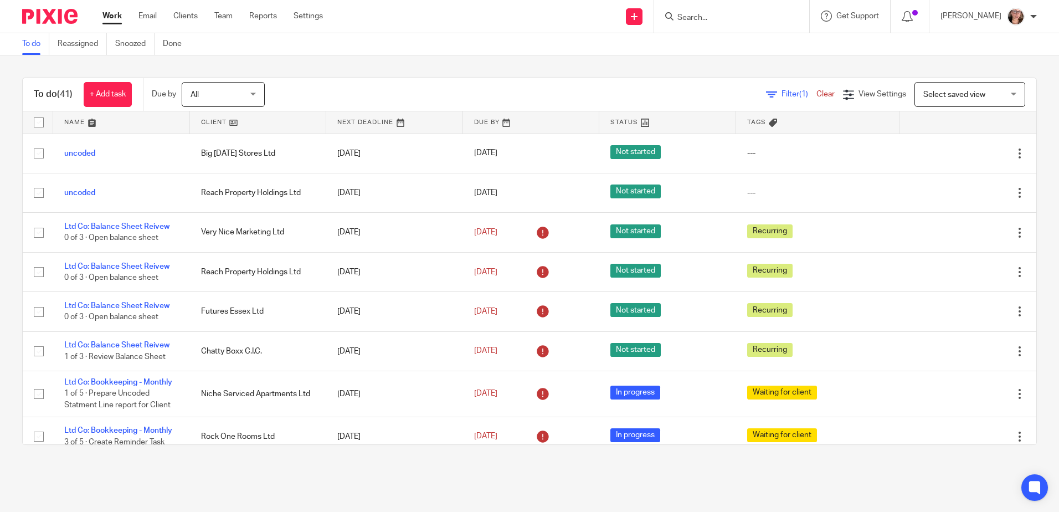  What do you see at coordinates (223, 16) in the screenshot?
I see `a: Team` at bounding box center [223, 16].